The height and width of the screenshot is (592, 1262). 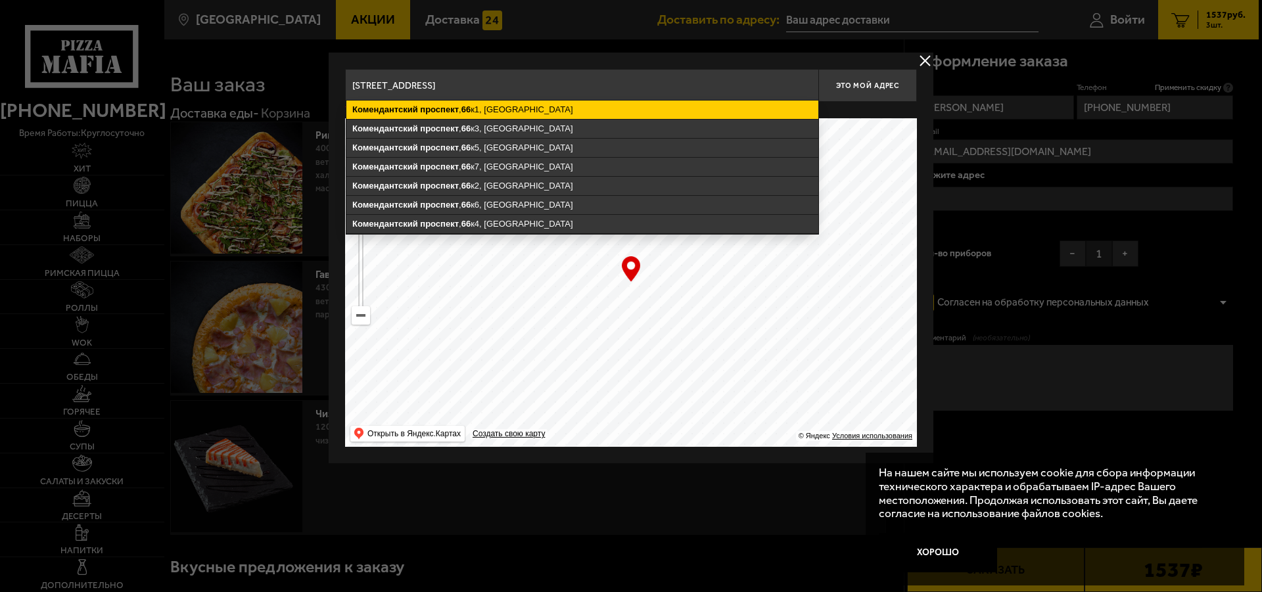 I want to click on p: На нашем сайте мы используем cookie для сбора информации технического характера и обрабатываем IP..., so click(x=1051, y=493).